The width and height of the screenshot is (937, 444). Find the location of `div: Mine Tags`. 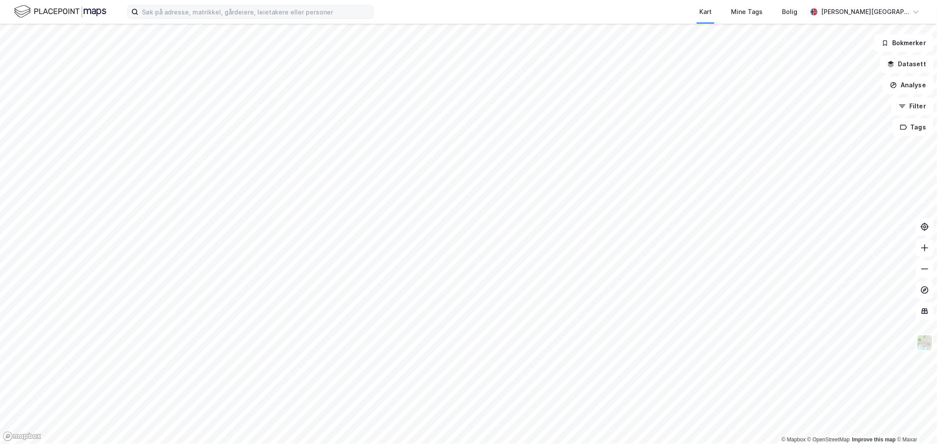

div: Mine Tags is located at coordinates (746, 12).